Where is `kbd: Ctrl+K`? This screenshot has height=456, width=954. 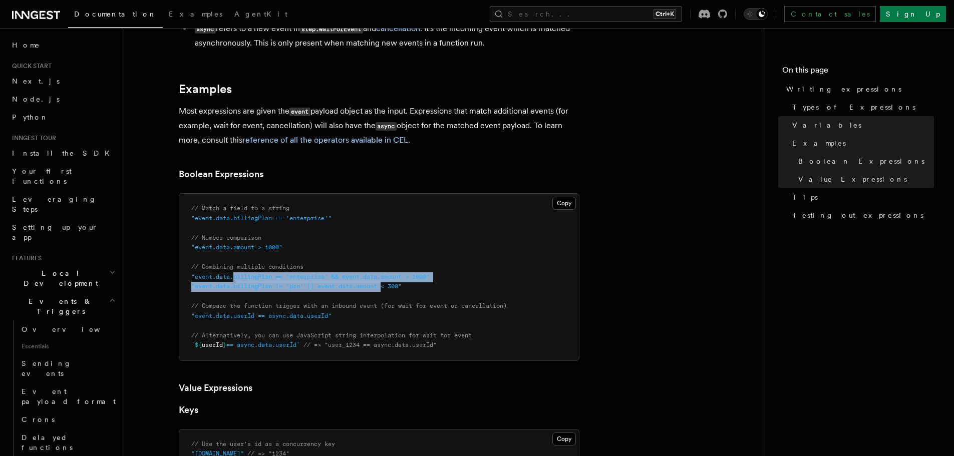 kbd: Ctrl+K is located at coordinates (665, 14).